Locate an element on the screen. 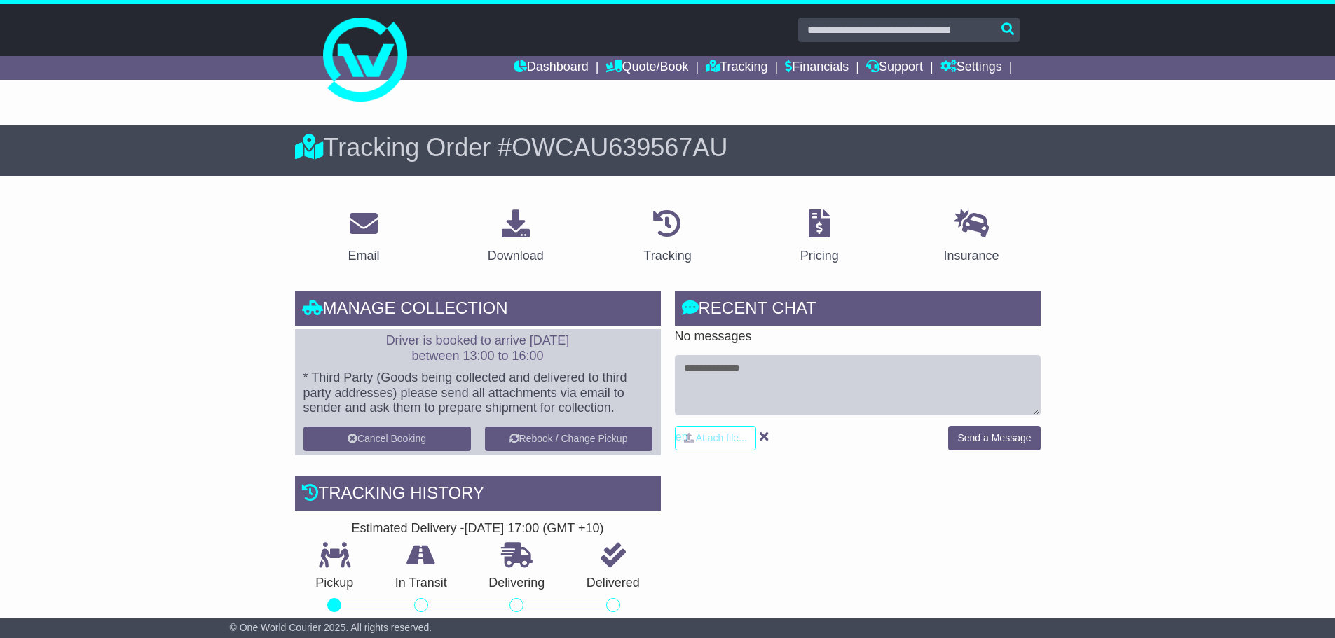 The height and width of the screenshot is (638, 1335). p: No messages is located at coordinates (857, 337).